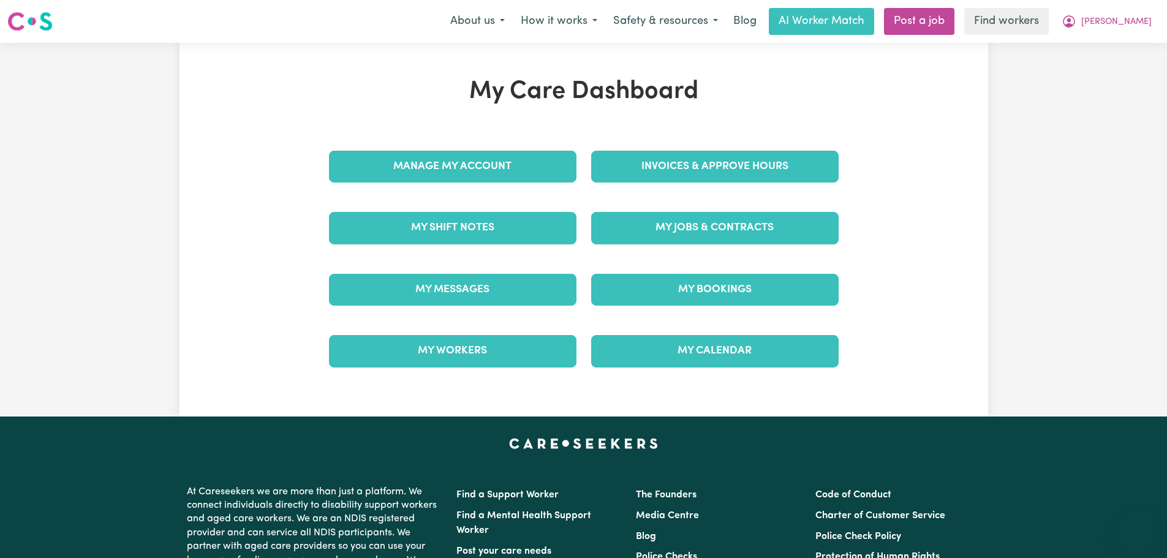  I want to click on a: Careseekers logo, so click(30, 21).